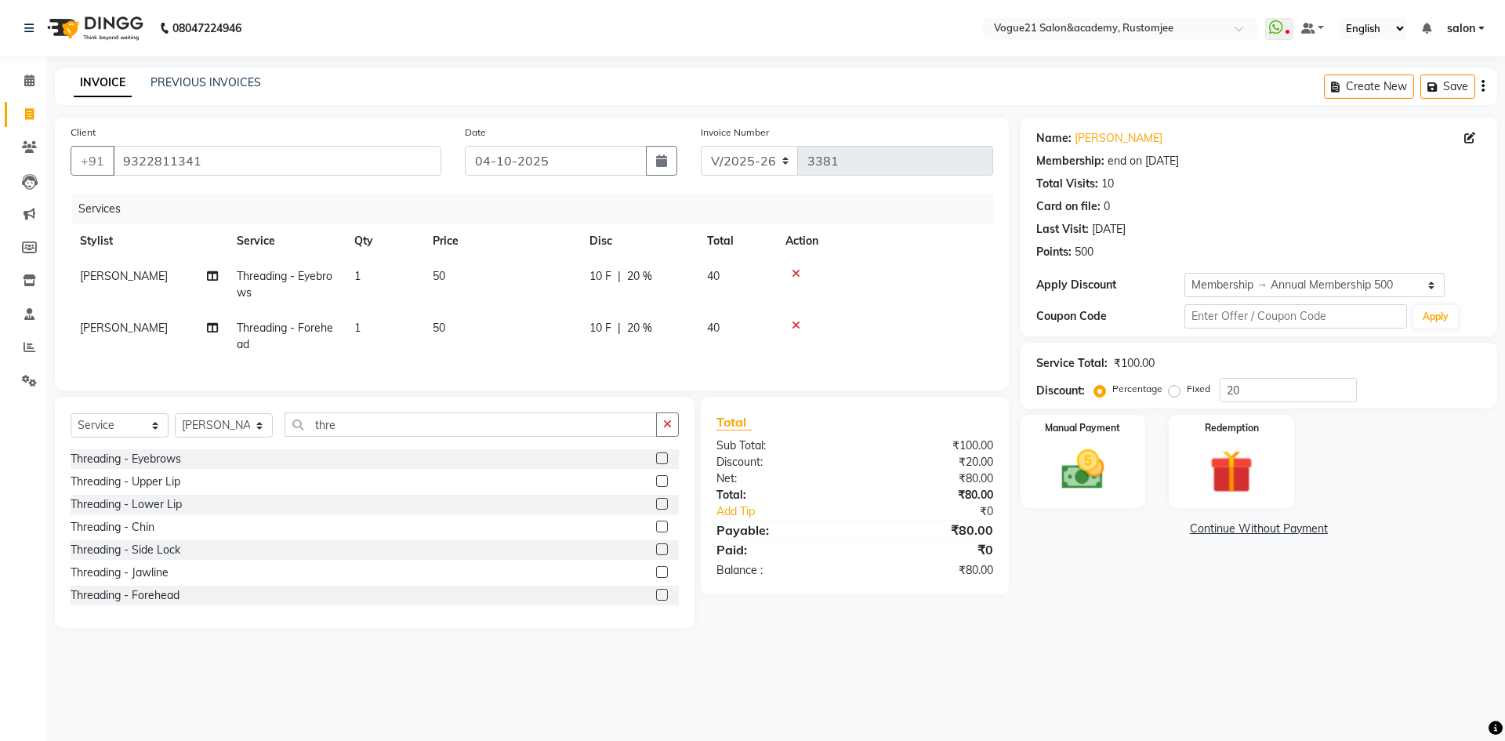 The height and width of the screenshot is (741, 1505). Describe the element at coordinates (1072, 363) in the screenshot. I see `div: Service Total:` at that location.